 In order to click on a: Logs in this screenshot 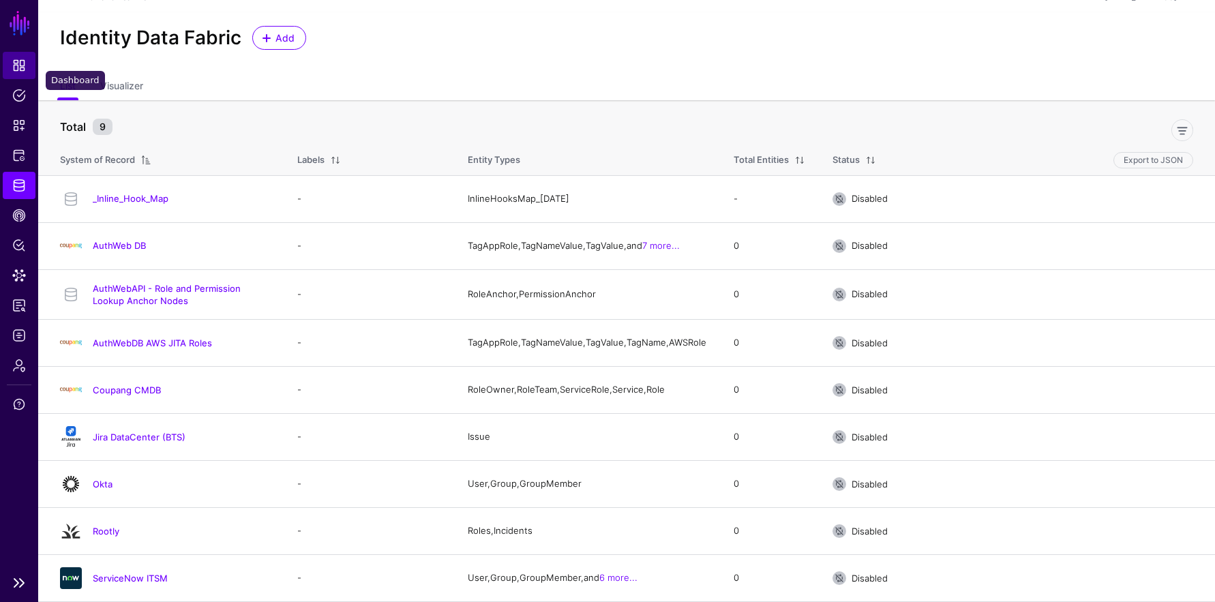, I will do `click(19, 335)`.